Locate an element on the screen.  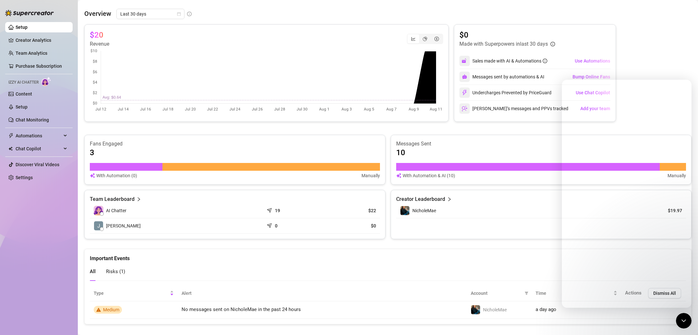
span: Last 30 days is located at coordinates (150, 14).